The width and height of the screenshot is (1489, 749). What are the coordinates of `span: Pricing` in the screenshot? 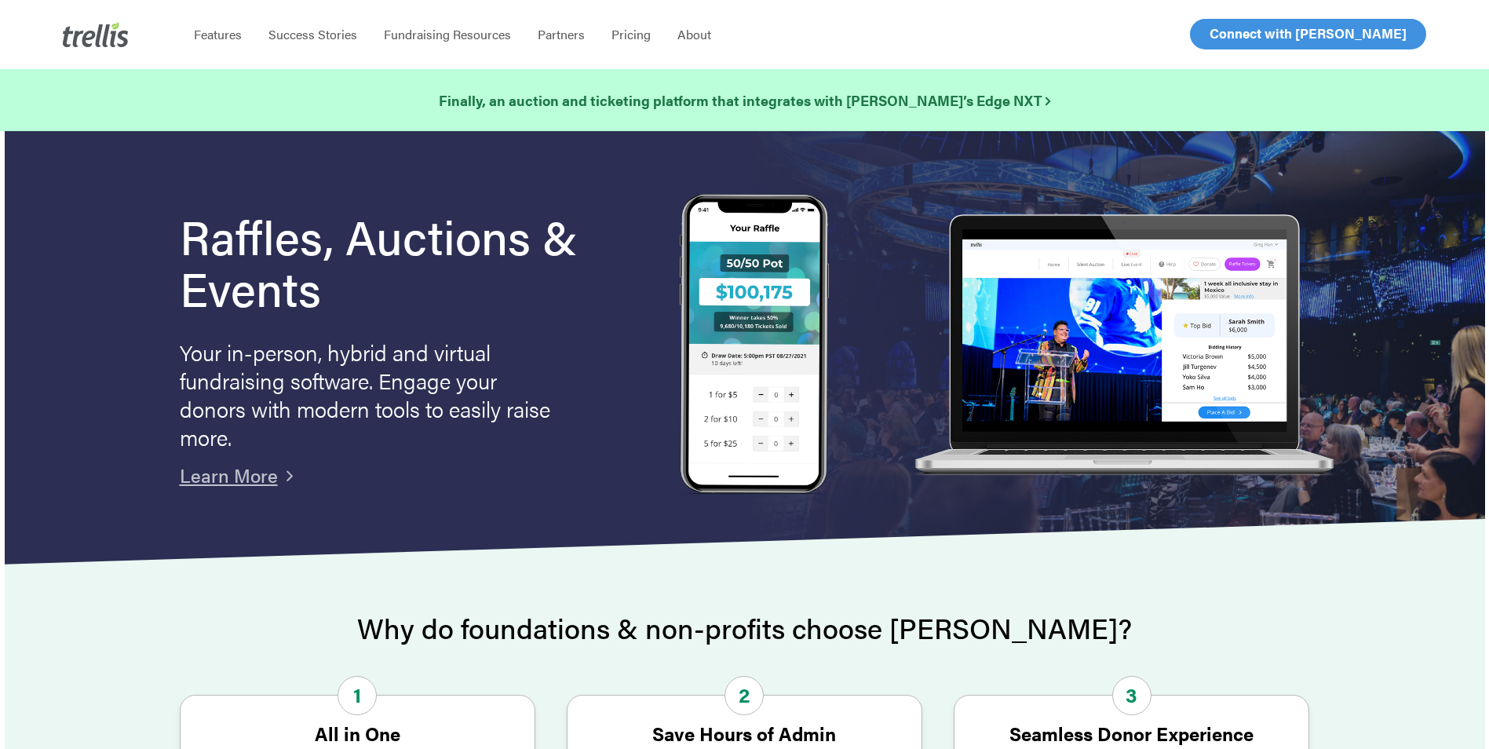 It's located at (631, 34).